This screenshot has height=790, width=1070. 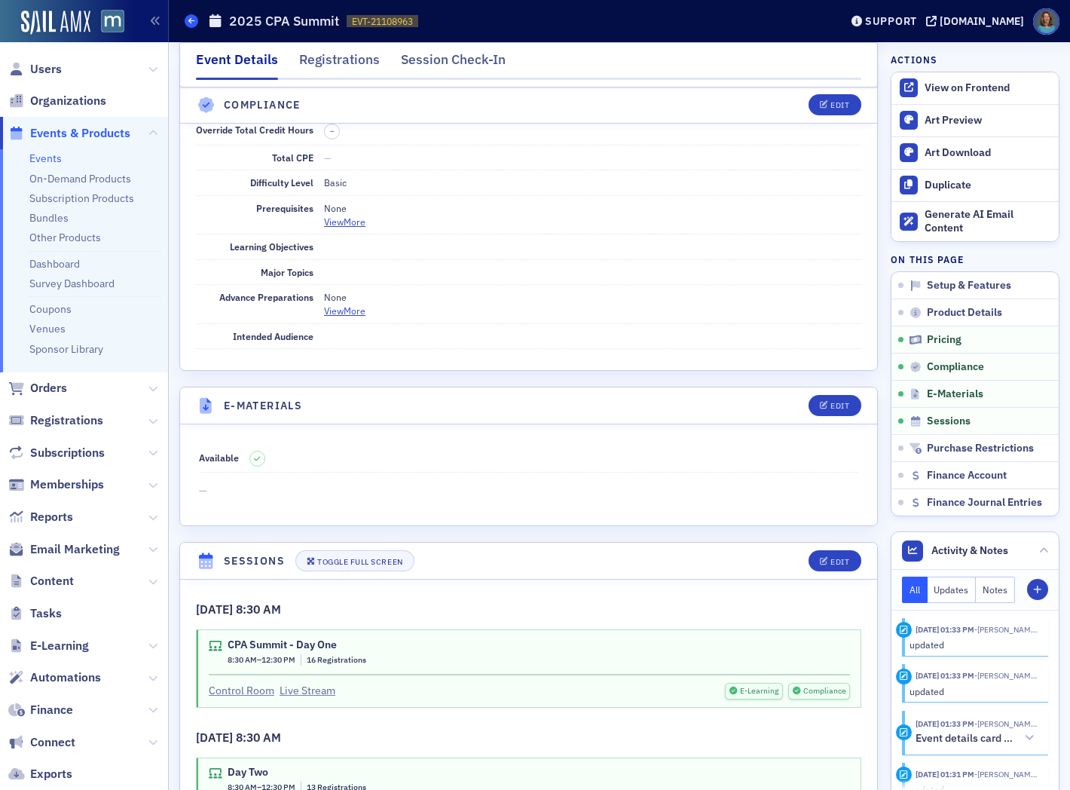 What do you see at coordinates (273, 336) in the screenshot?
I see `span: Intended Audience` at bounding box center [273, 336].